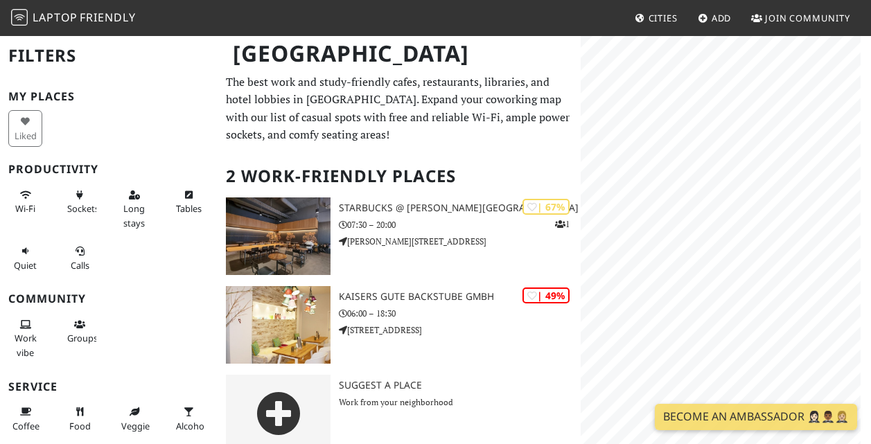 This screenshot has width=871, height=444. What do you see at coordinates (546, 295) in the screenshot?
I see `div: | 49%` at bounding box center [546, 295].